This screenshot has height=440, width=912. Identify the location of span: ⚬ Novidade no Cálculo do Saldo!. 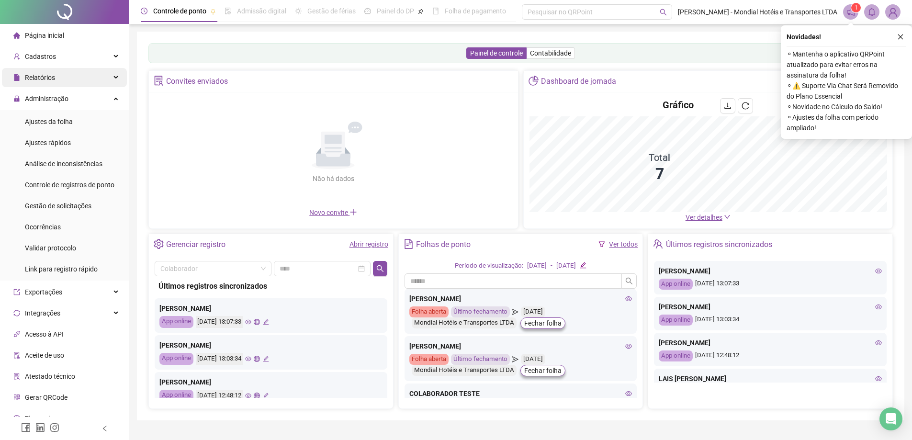
(846, 107).